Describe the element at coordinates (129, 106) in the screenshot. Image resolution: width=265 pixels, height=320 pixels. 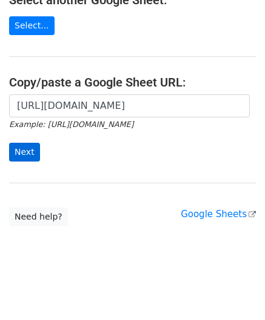
I see `input: Paste your Google Sheet URL here` at that location.